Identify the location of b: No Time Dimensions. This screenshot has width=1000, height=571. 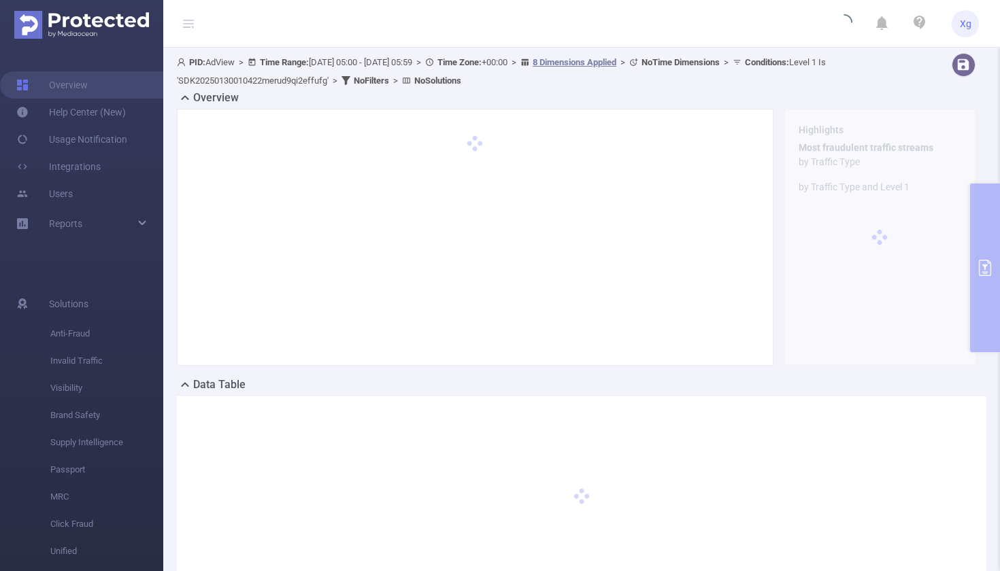
(680, 62).